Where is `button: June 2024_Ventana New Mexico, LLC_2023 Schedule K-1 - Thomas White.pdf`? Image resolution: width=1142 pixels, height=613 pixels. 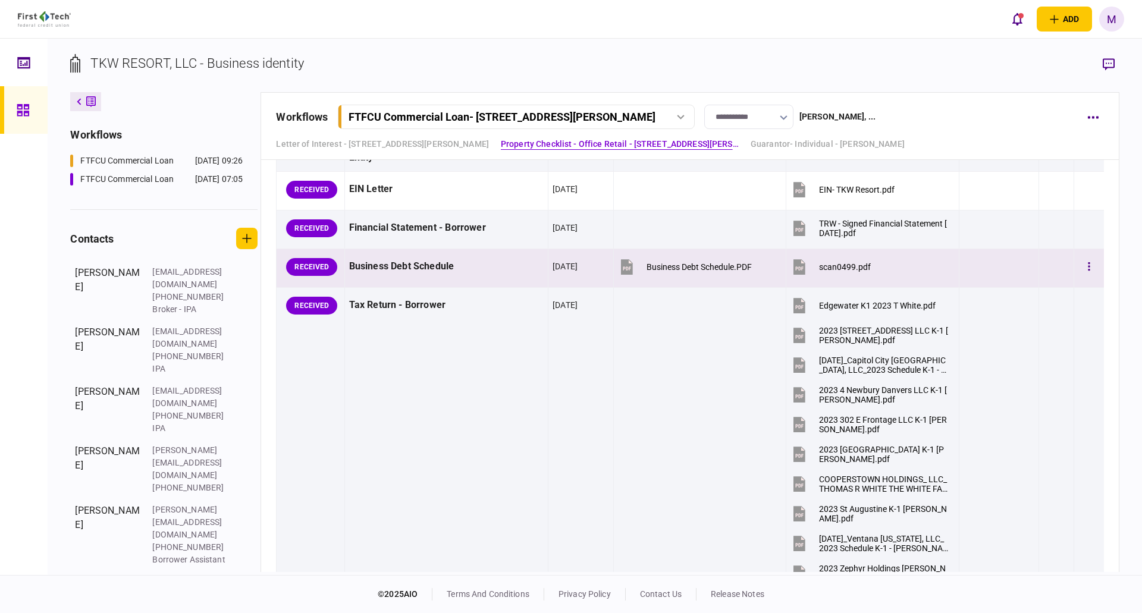 button: June 2024_Ventana New Mexico, LLC_2023 Schedule K-1 - Thomas White.pdf is located at coordinates (869, 543).